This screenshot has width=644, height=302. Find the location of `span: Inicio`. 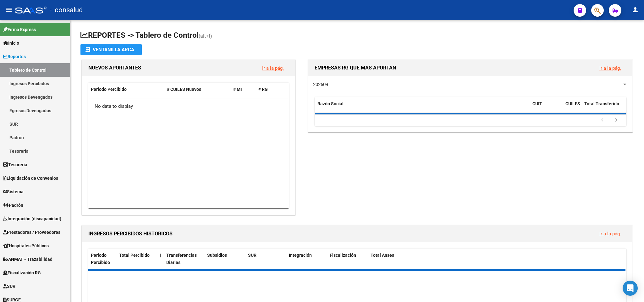

span: Inicio is located at coordinates (11, 43).